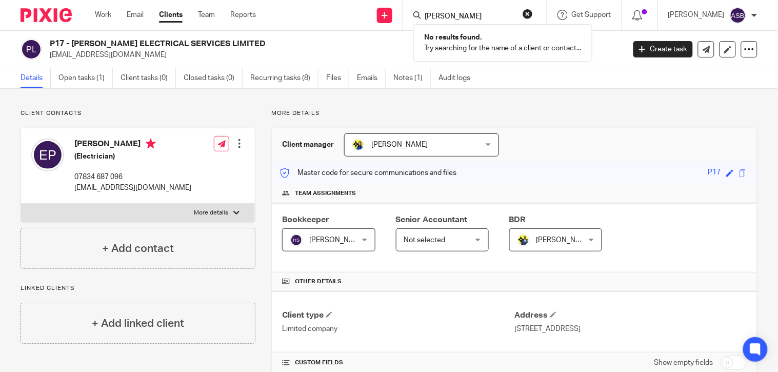  What do you see at coordinates (359, 145) in the screenshot?
I see `img: Bobo-Starbridge%201.jpg` at bounding box center [359, 145].